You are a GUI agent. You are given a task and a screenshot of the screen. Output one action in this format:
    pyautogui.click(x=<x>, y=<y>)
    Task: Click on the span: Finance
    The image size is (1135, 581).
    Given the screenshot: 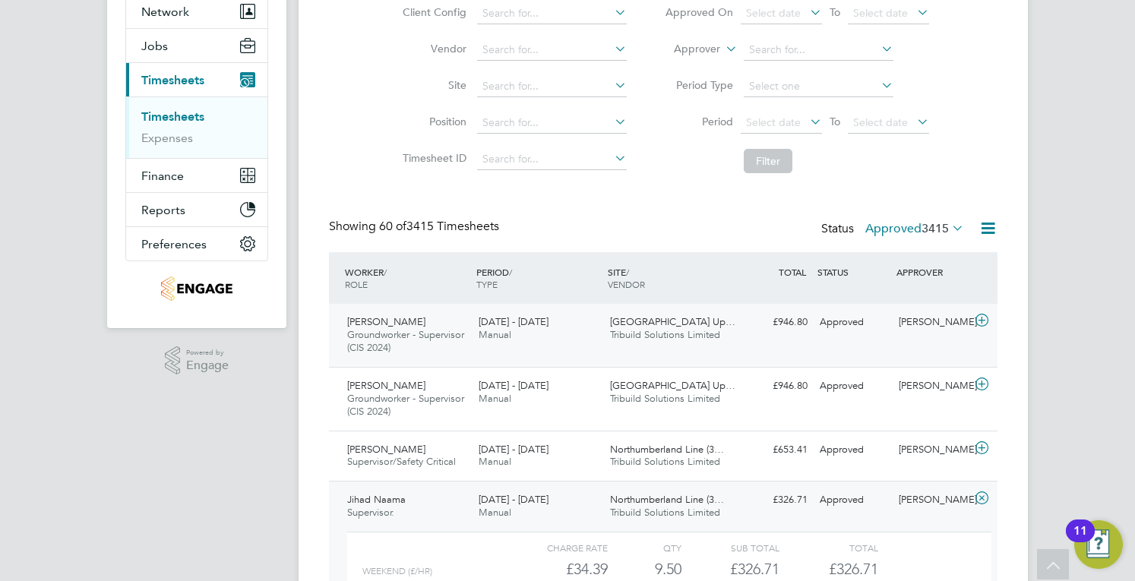 What is the action you would take?
    pyautogui.click(x=163, y=175)
    